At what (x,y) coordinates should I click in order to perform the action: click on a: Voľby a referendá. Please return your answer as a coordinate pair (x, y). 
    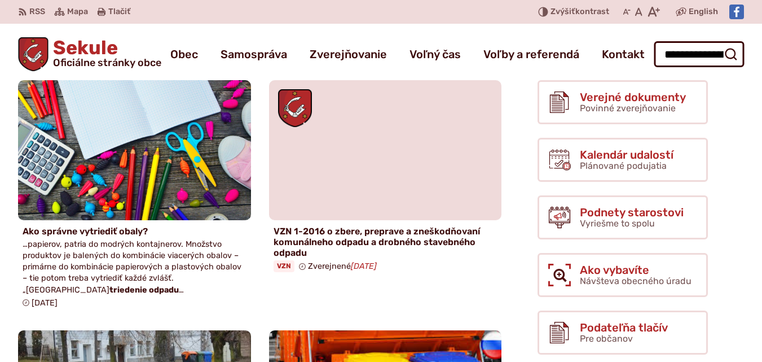
    Looking at the image, I should click on (531, 54).